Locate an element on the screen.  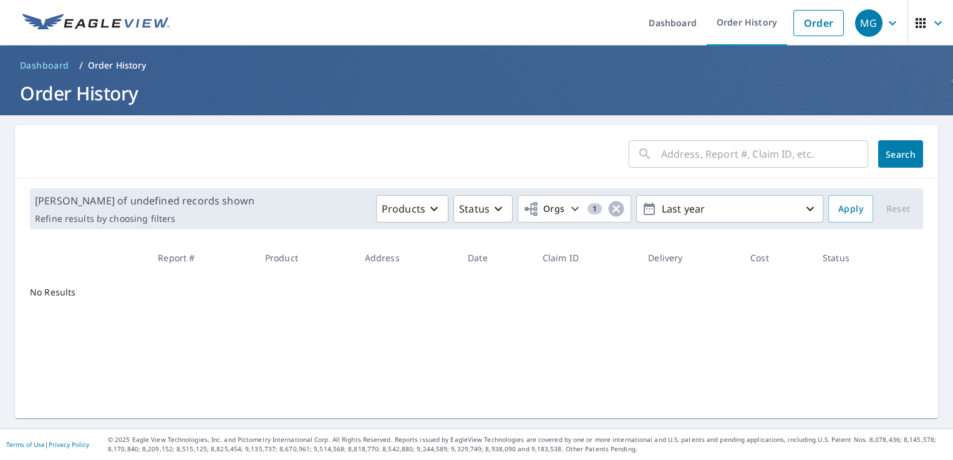
nav: breadcrumb is located at coordinates (476, 65).